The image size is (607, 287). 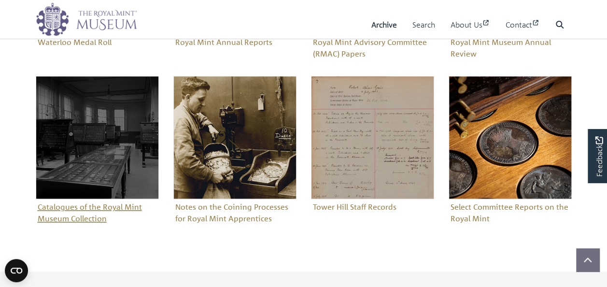 I want to click on a: Tower Hill Staff RecordsTower Hill Staff Records, so click(x=372, y=145).